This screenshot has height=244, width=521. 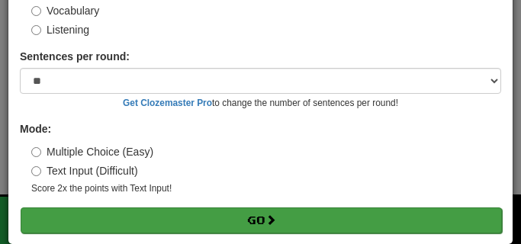 What do you see at coordinates (36, 30) in the screenshot?
I see `input: Listening` at bounding box center [36, 30].